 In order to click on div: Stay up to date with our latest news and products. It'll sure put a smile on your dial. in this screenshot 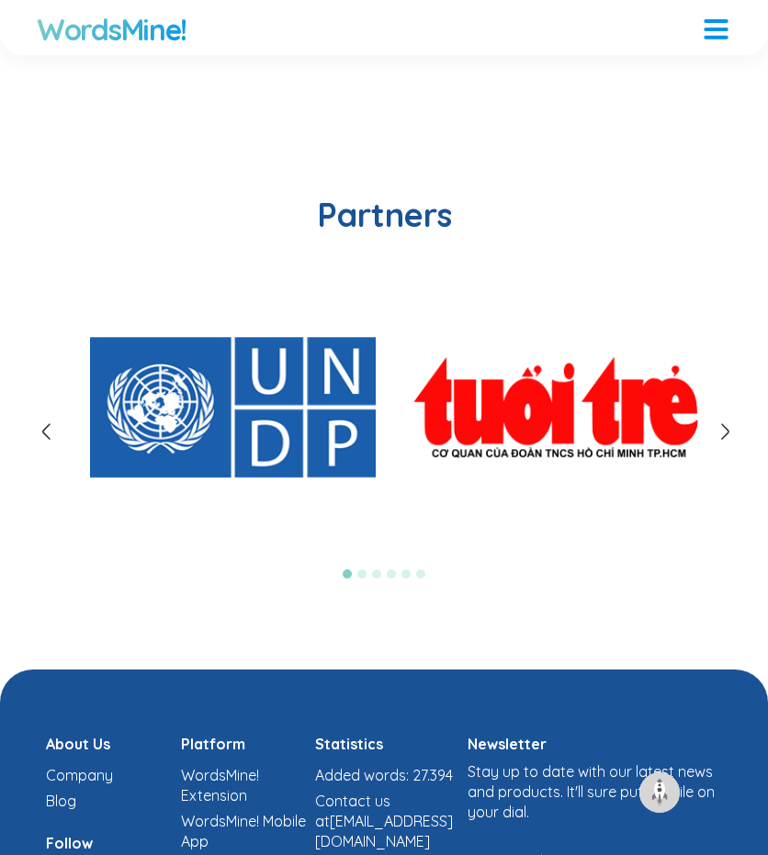, I will do `click(594, 792)`.